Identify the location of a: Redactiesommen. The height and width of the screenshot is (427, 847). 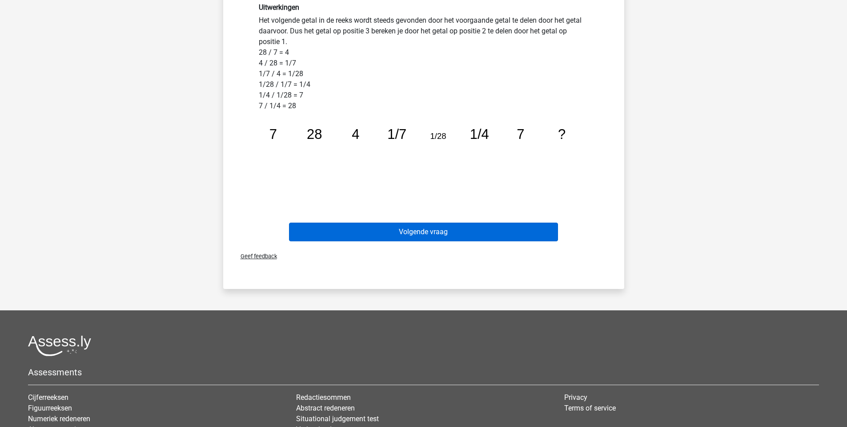
(323, 397).